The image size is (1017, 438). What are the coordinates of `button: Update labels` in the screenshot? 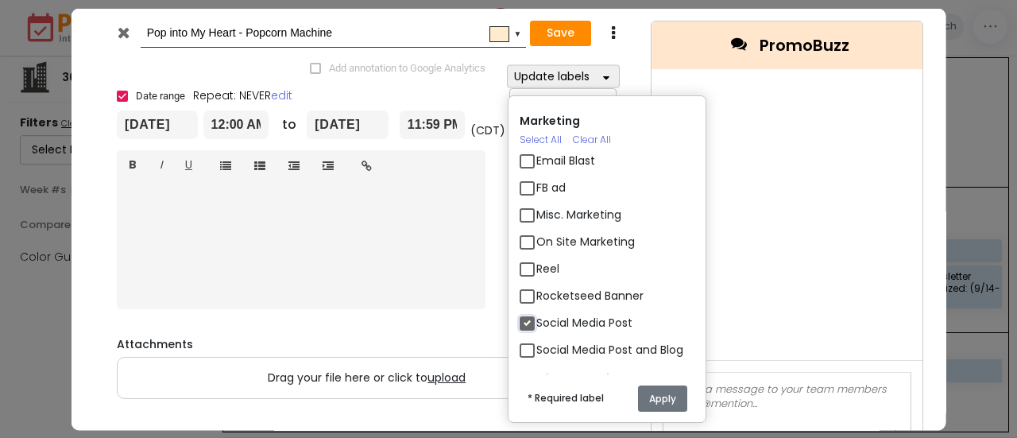 It's located at (563, 75).